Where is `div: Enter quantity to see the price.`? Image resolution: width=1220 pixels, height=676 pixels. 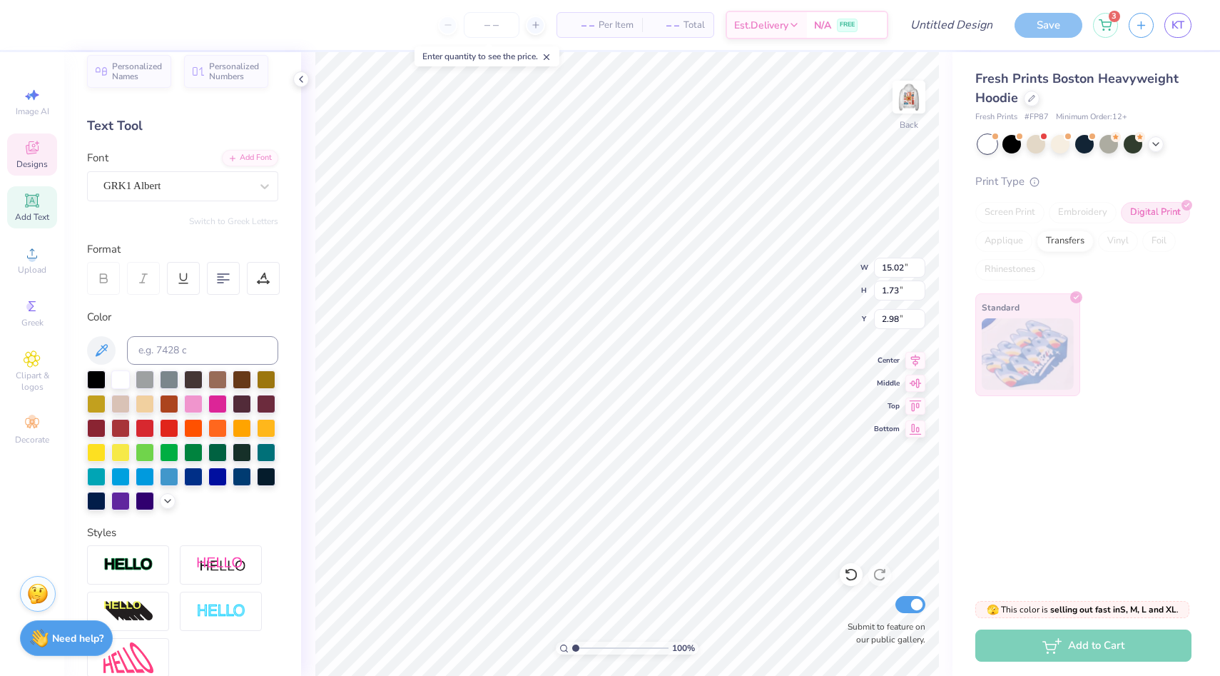
div: Enter quantity to see the price. is located at coordinates (487, 56).